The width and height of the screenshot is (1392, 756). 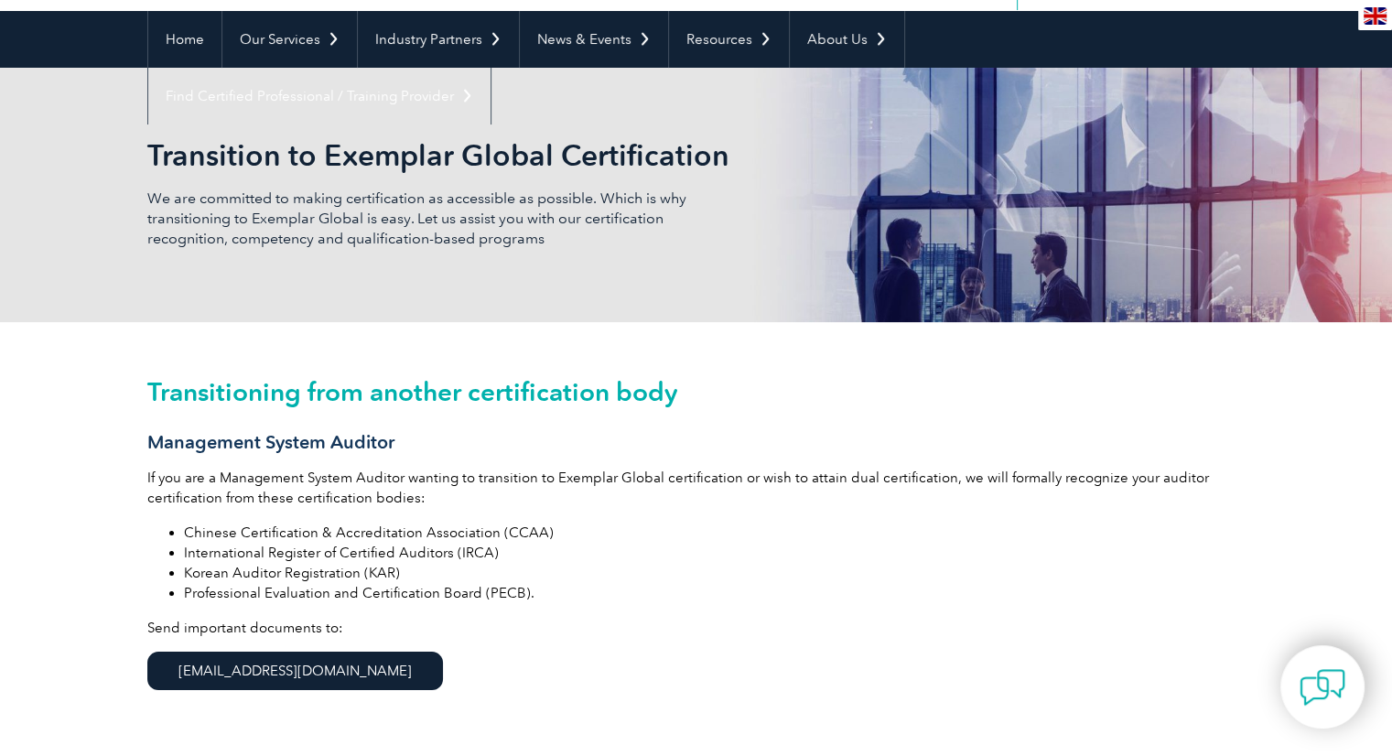 I want to click on img: en, so click(x=1375, y=16).